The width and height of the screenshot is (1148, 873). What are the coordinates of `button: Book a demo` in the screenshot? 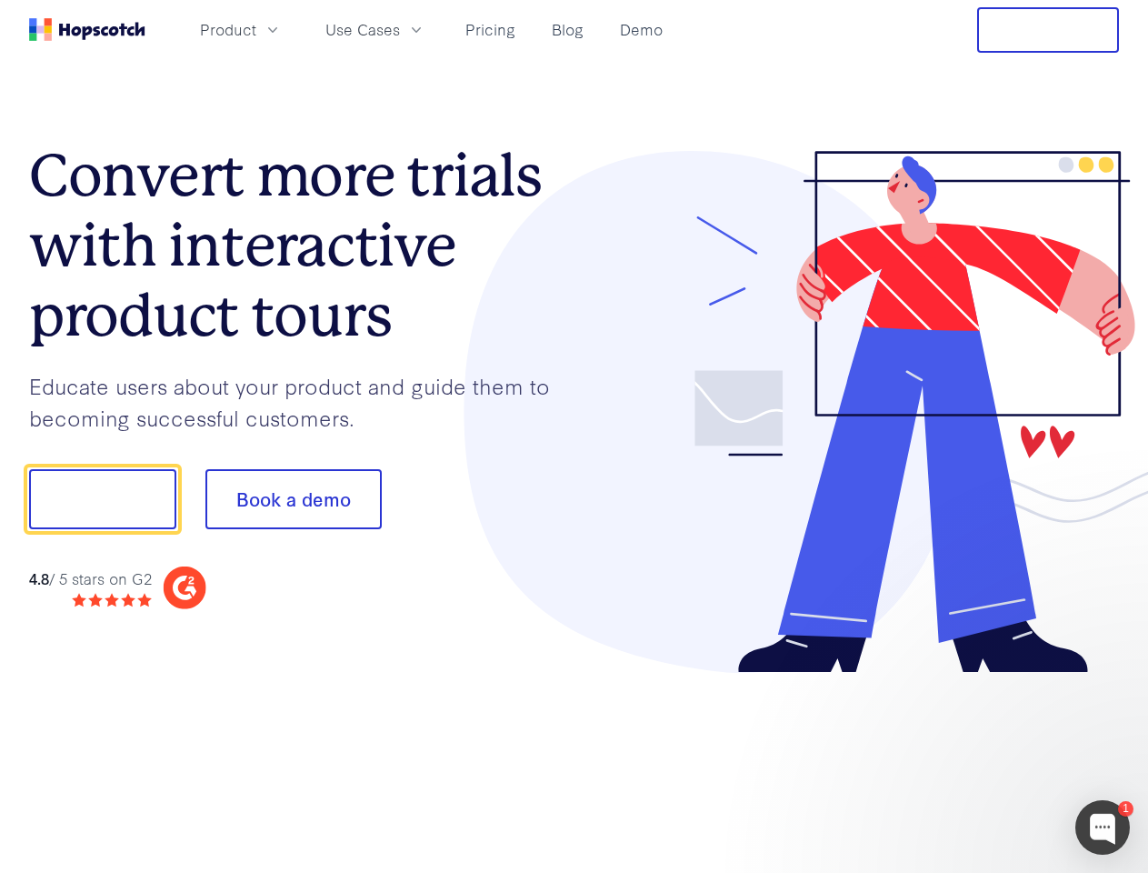 It's located at (294, 499).